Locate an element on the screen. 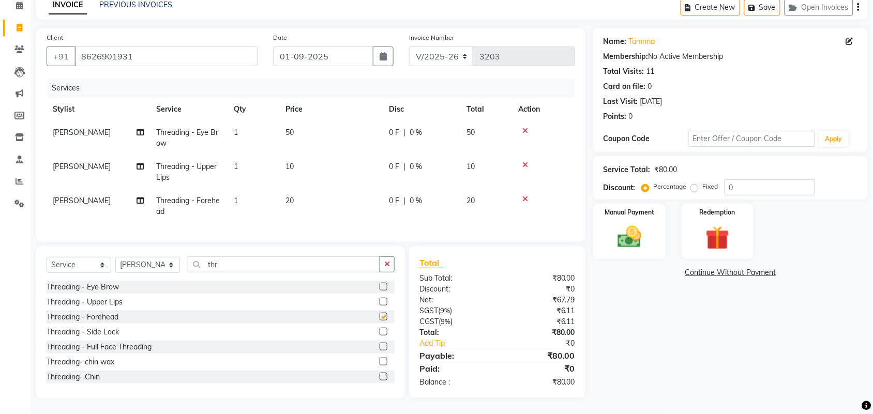 This screenshot has height=414, width=873. div: Name: is located at coordinates (615, 41).